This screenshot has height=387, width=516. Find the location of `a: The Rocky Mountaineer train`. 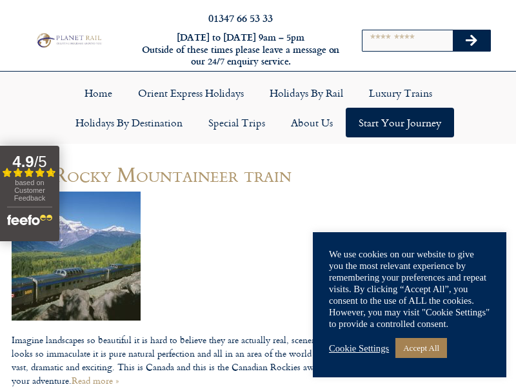

a: The Rocky Mountaineer train is located at coordinates (152, 174).